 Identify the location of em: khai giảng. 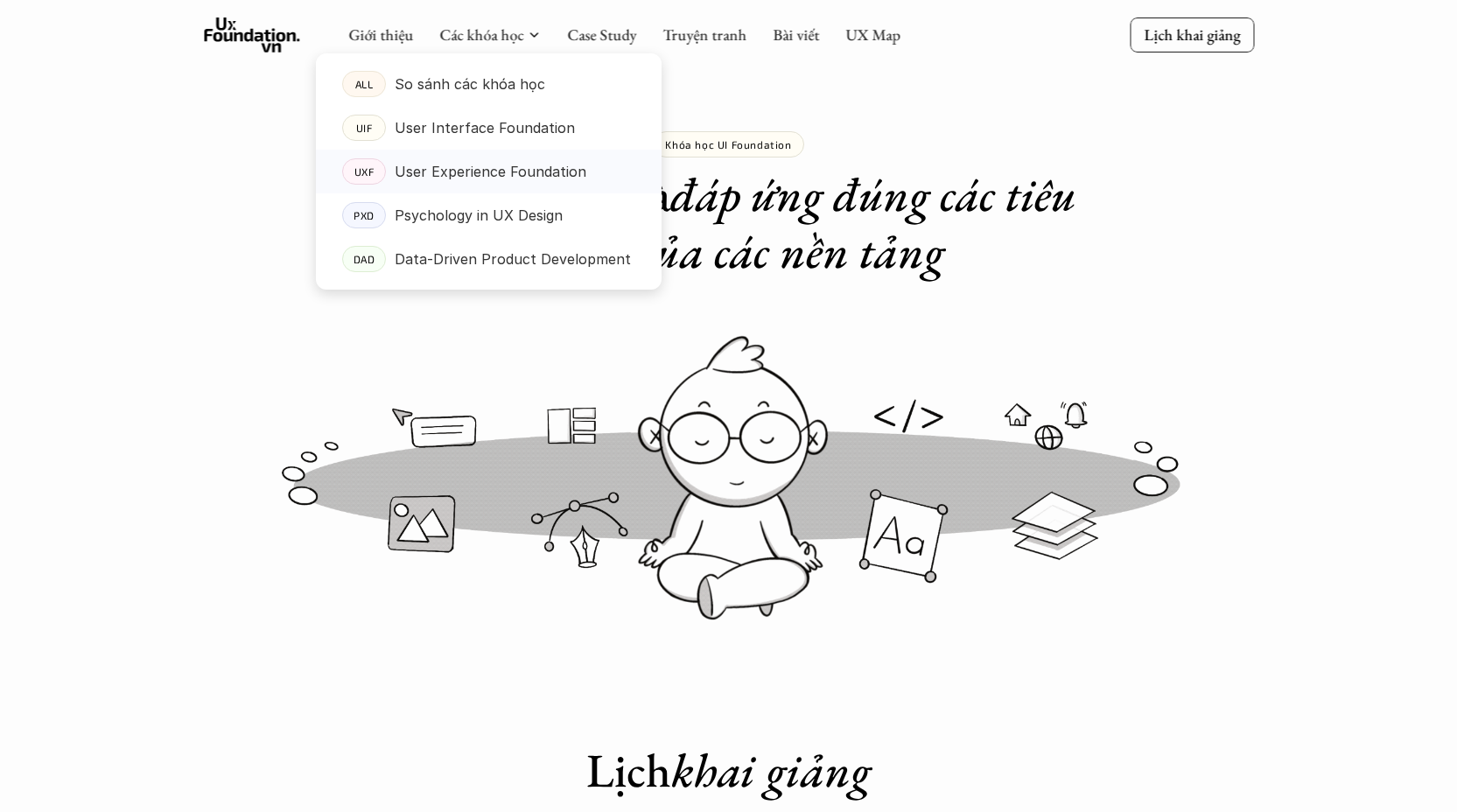
(771, 770).